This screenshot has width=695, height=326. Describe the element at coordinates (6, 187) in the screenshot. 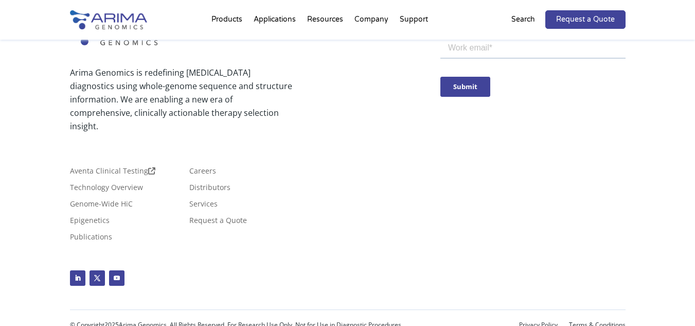

I see `input: Other` at that location.